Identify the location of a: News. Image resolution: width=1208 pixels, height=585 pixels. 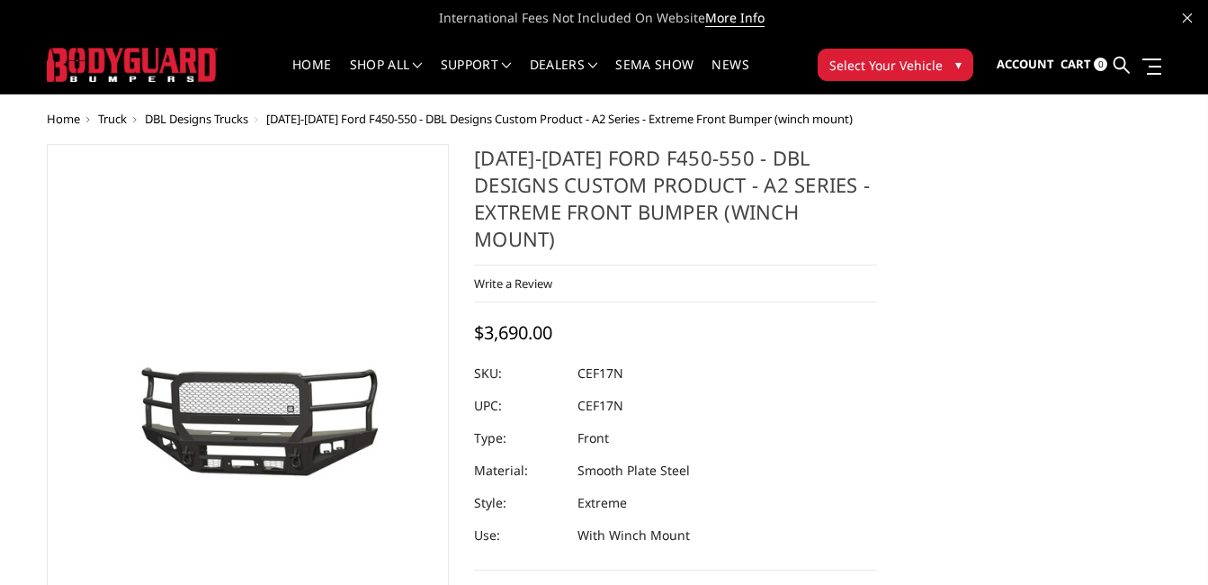
(730, 76).